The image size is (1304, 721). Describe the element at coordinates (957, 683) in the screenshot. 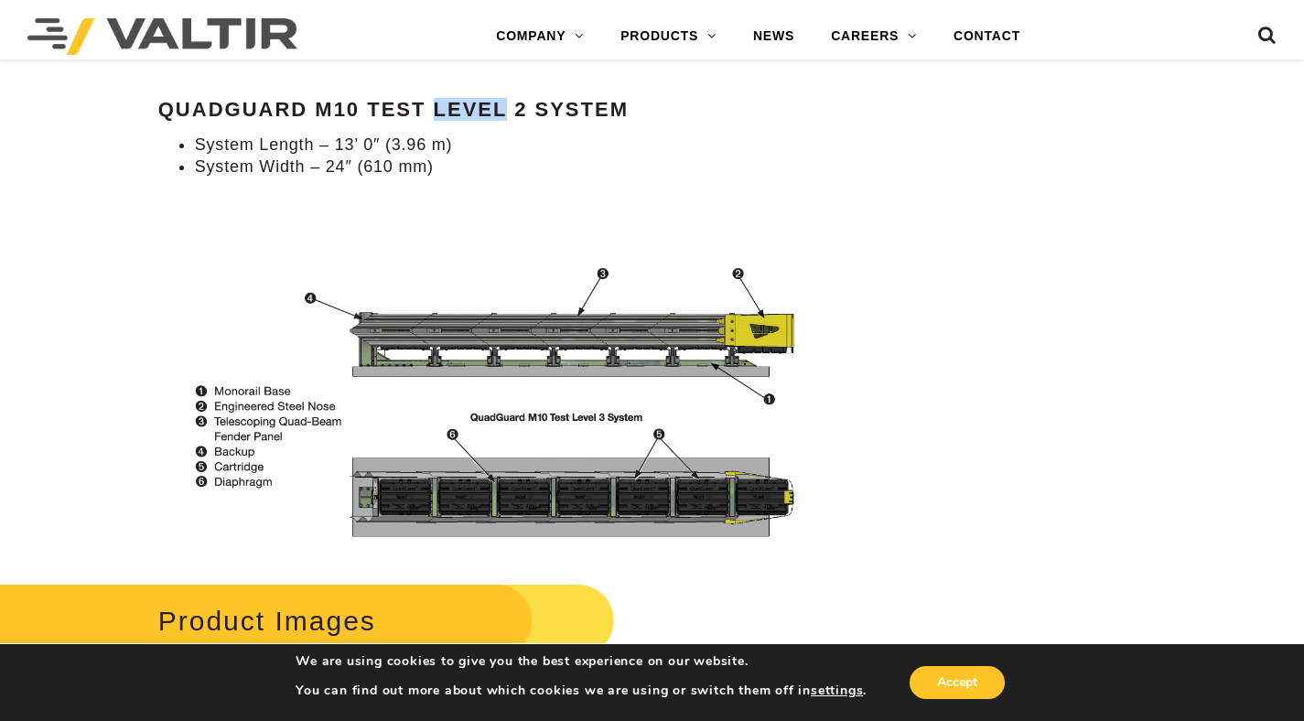

I see `button: Accept` at that location.